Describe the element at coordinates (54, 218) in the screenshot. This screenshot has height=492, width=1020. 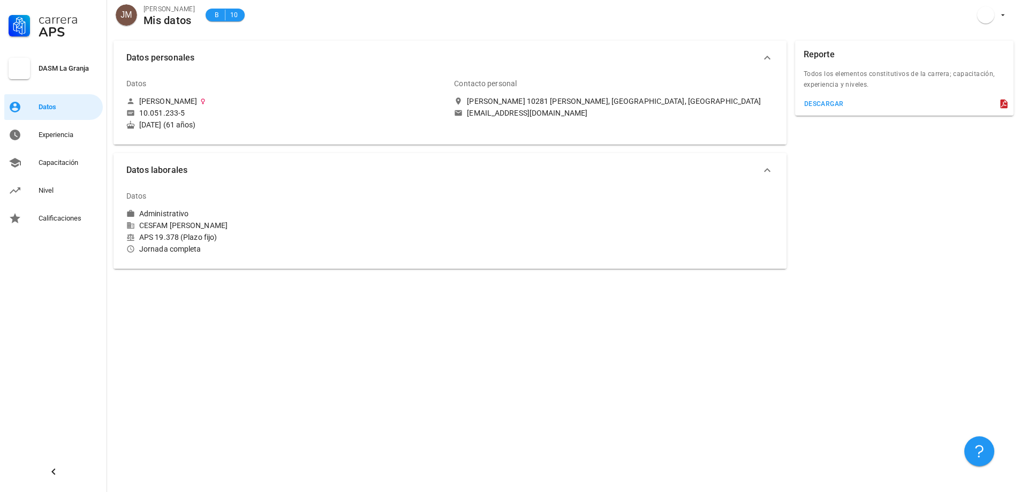
I see `a: Calificaciones` at that location.